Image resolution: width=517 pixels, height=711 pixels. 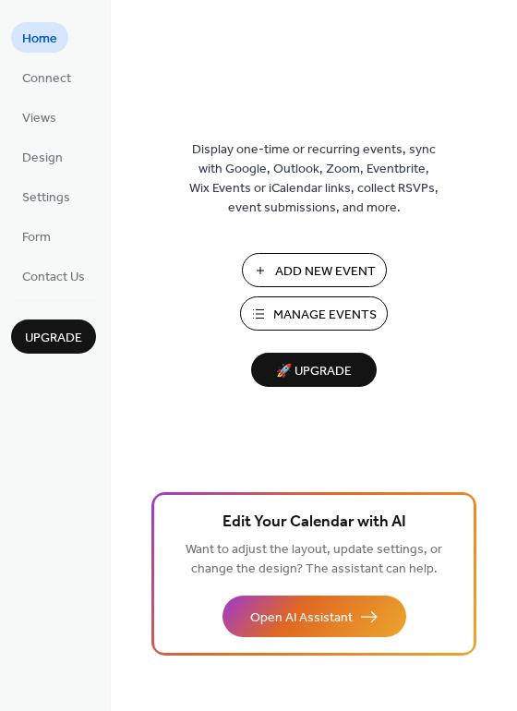 What do you see at coordinates (46, 79) in the screenshot?
I see `span: Connect` at bounding box center [46, 79].